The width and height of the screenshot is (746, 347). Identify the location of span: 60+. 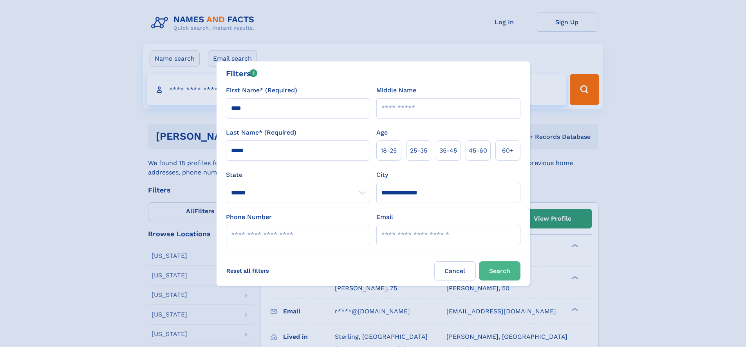
(508, 151).